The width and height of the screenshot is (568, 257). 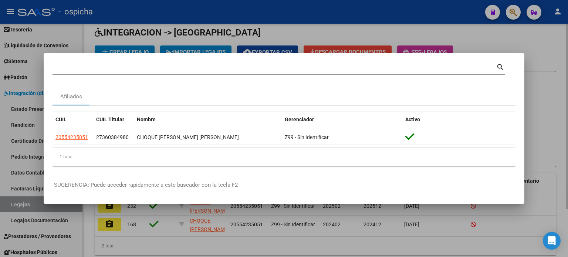 I want to click on span: Z99 - Sin Identificar, so click(x=307, y=137).